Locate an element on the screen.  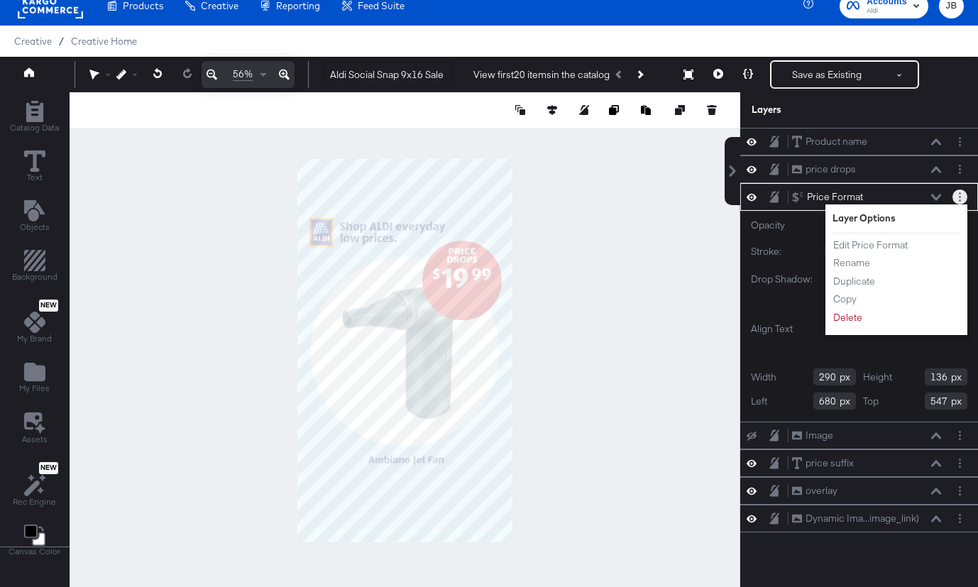
label: Align Text is located at coordinates (783, 329).